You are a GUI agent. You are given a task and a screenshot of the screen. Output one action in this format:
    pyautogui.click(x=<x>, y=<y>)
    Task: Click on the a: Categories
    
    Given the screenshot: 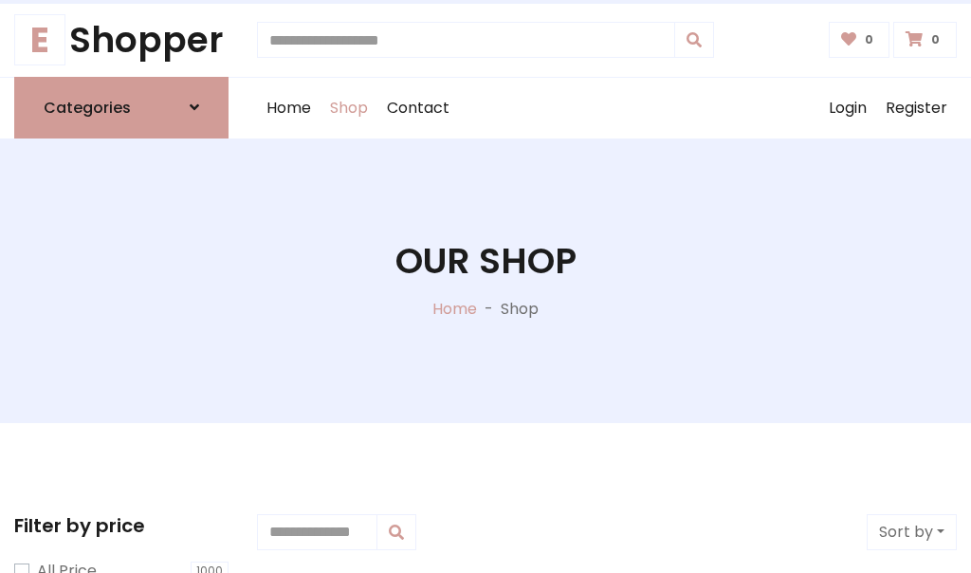 What is the action you would take?
    pyautogui.click(x=121, y=107)
    